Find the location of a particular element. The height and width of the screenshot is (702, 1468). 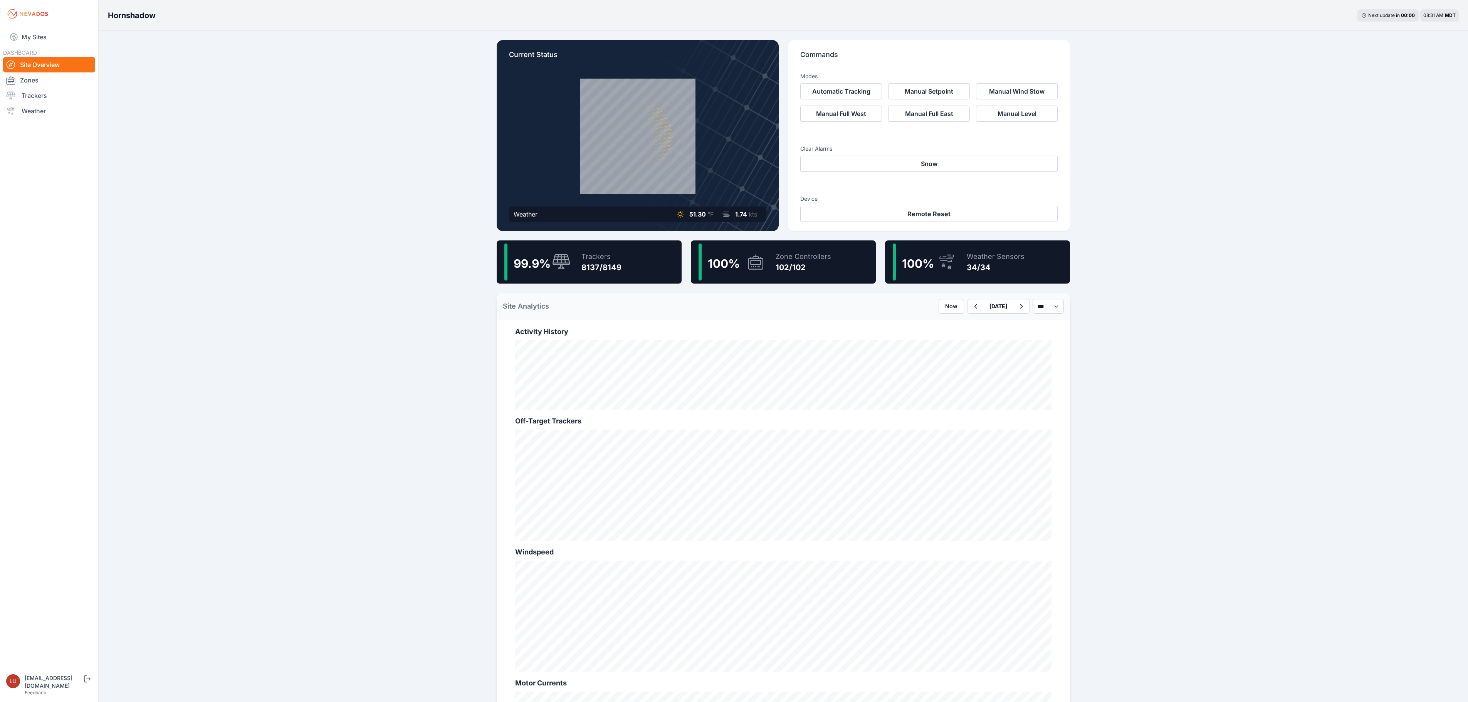

button: Manual Full East is located at coordinates (929, 114).